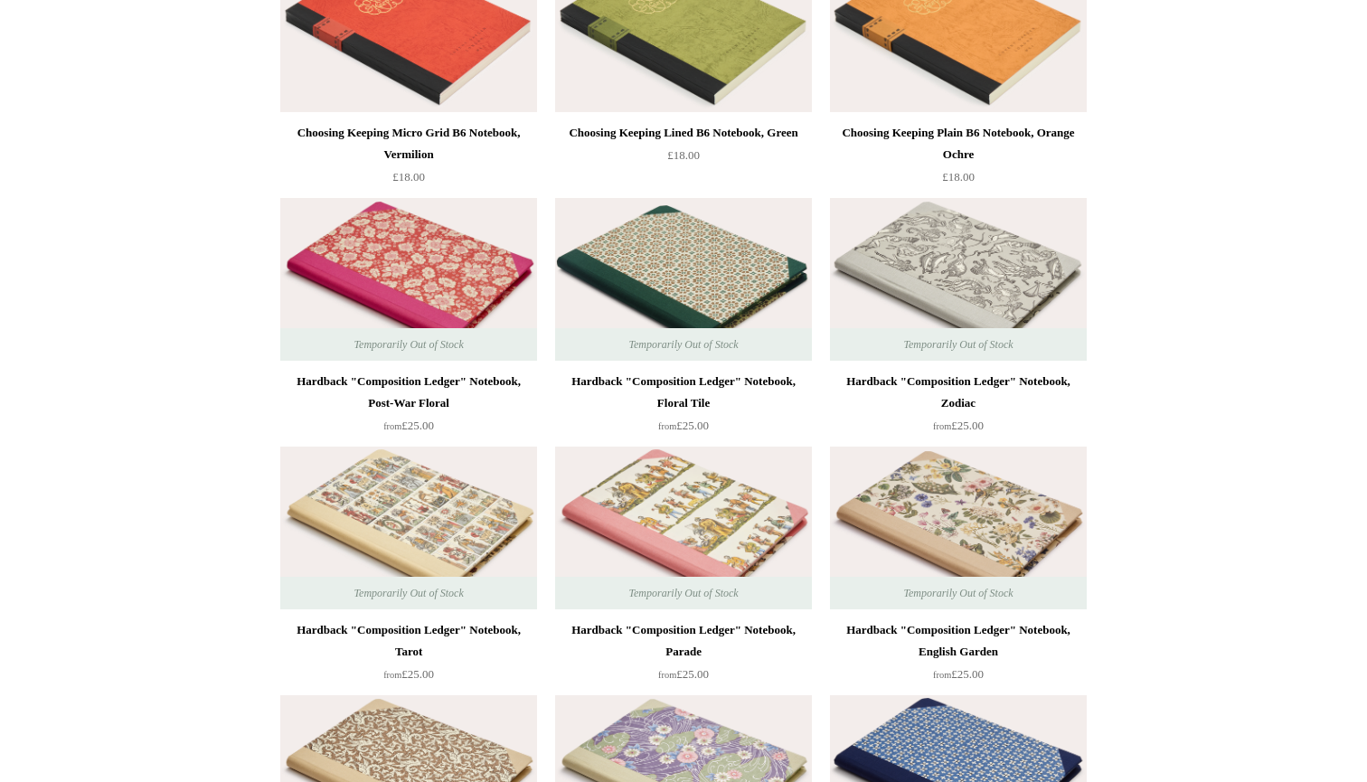 The width and height of the screenshot is (1367, 782). Describe the element at coordinates (409, 408) in the screenshot. I see `a: Hardback "Composition Ledger" Notebook, Post-War Floral from£25.00` at that location.